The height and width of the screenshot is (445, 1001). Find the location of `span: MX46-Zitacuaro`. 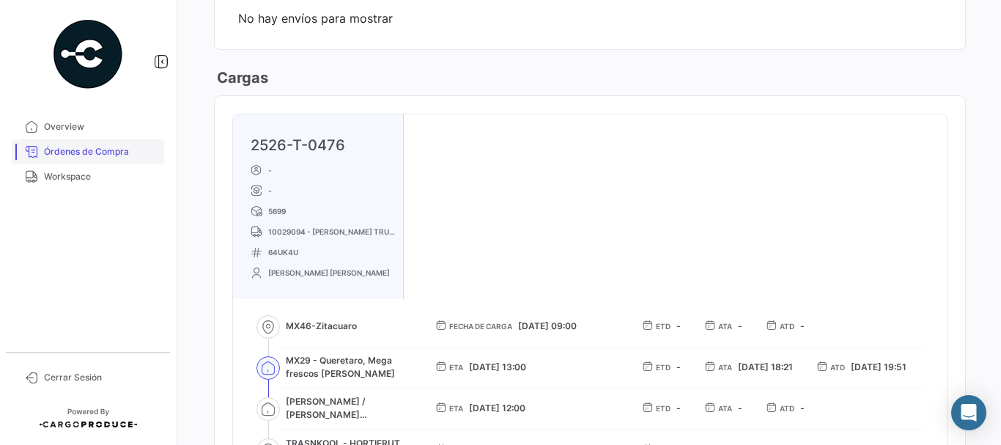

span: MX46-Zitacuaro is located at coordinates (349, 326).